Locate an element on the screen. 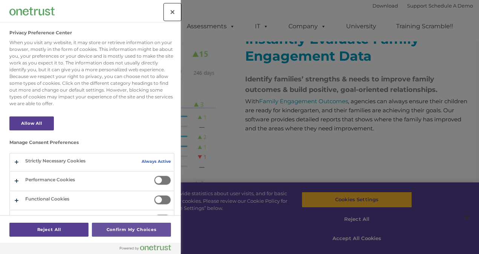 The width and height of the screenshot is (479, 254). h3: Manage Consent Preferences is located at coordinates (92, 144).